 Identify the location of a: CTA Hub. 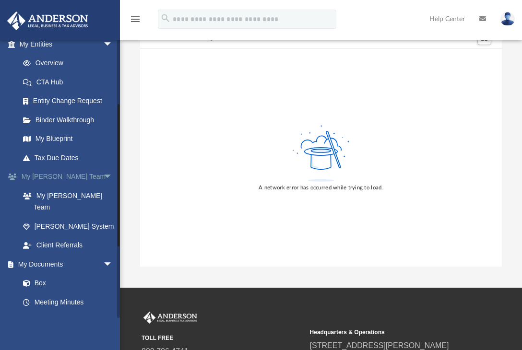
(70, 82).